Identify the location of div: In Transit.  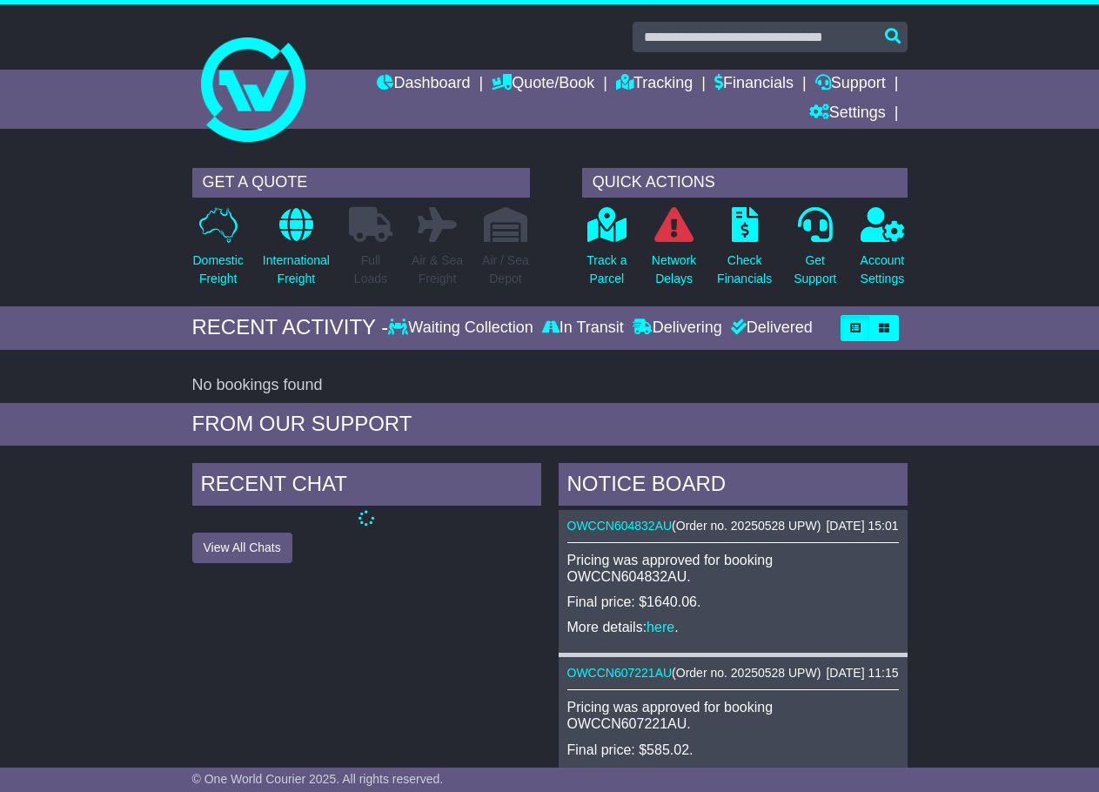
(583, 328).